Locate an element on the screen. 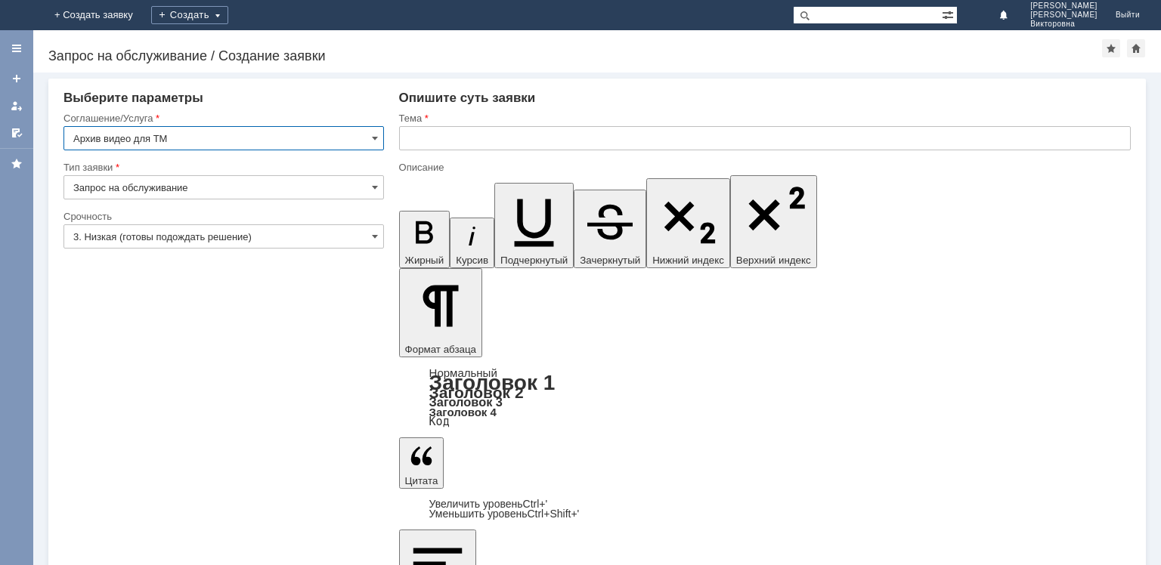 This screenshot has width=1161, height=565. a: Заголовок 1 is located at coordinates (492, 382).